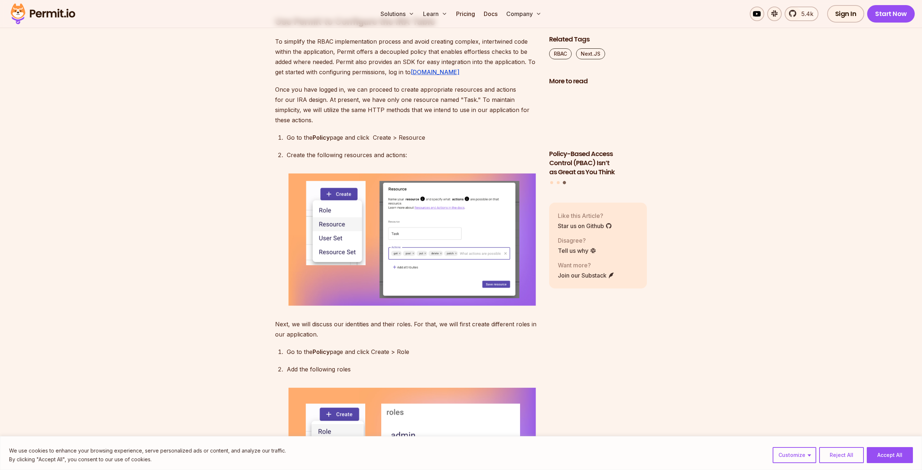 Image resolution: width=922 pixels, height=470 pixels. What do you see at coordinates (412, 155) in the screenshot?
I see `p: Create the following resources and actions:` at bounding box center [412, 155].